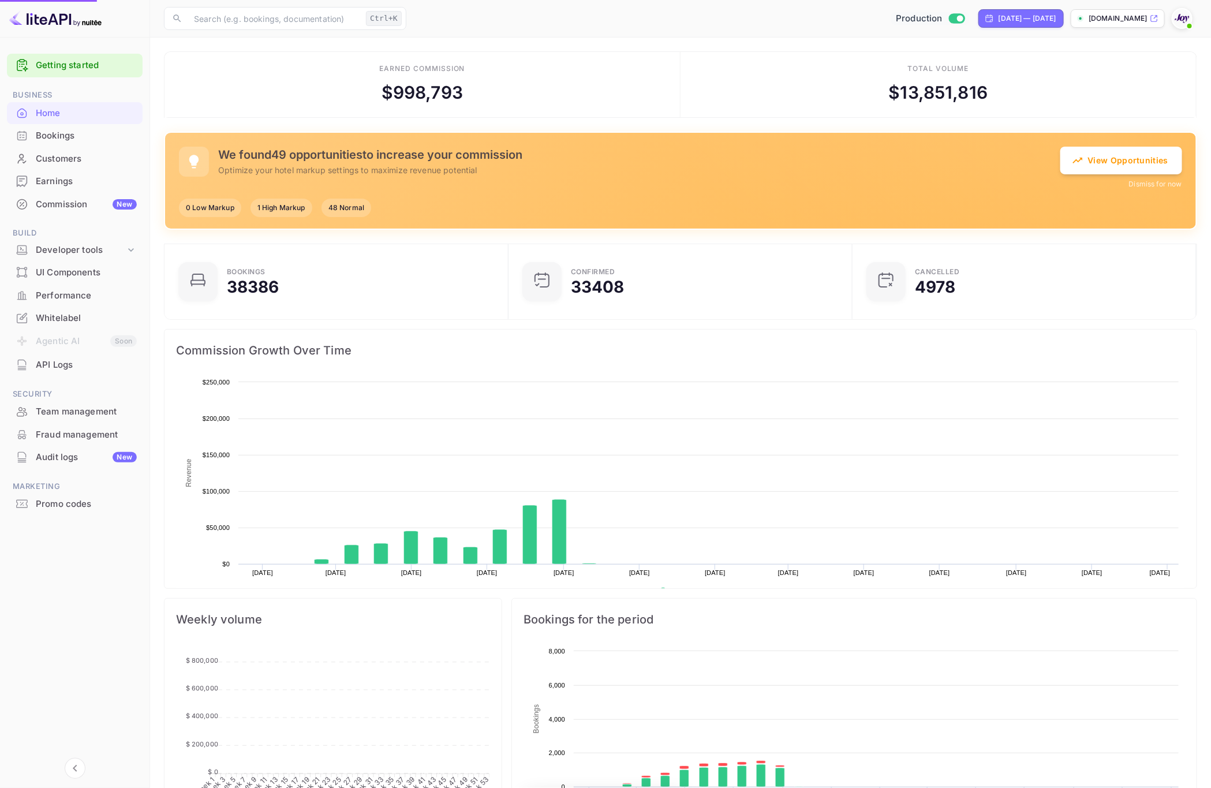 This screenshot has height=788, width=1211. What do you see at coordinates (74, 204) in the screenshot?
I see `a: CommissionNew` at bounding box center [74, 204].